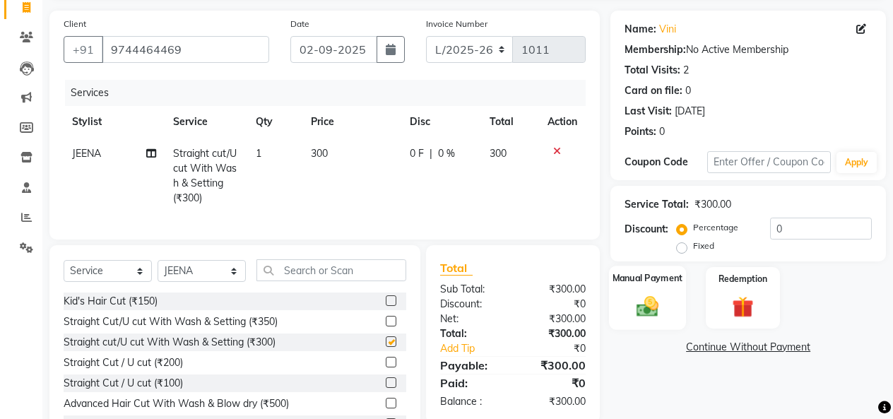 Image resolution: width=893 pixels, height=419 pixels. Describe the element at coordinates (123, 383) in the screenshot. I see `div: Straight Cut / U cut (₹100)` at that location.